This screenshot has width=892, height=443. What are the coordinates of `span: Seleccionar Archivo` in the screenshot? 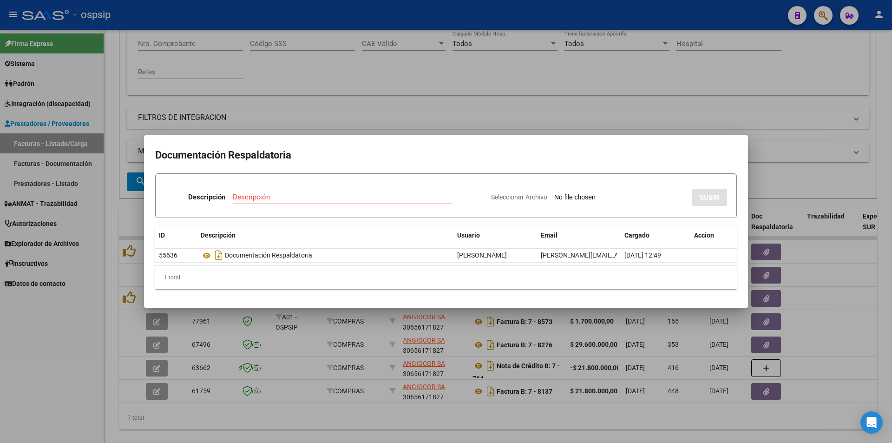 It's located at (519, 197).